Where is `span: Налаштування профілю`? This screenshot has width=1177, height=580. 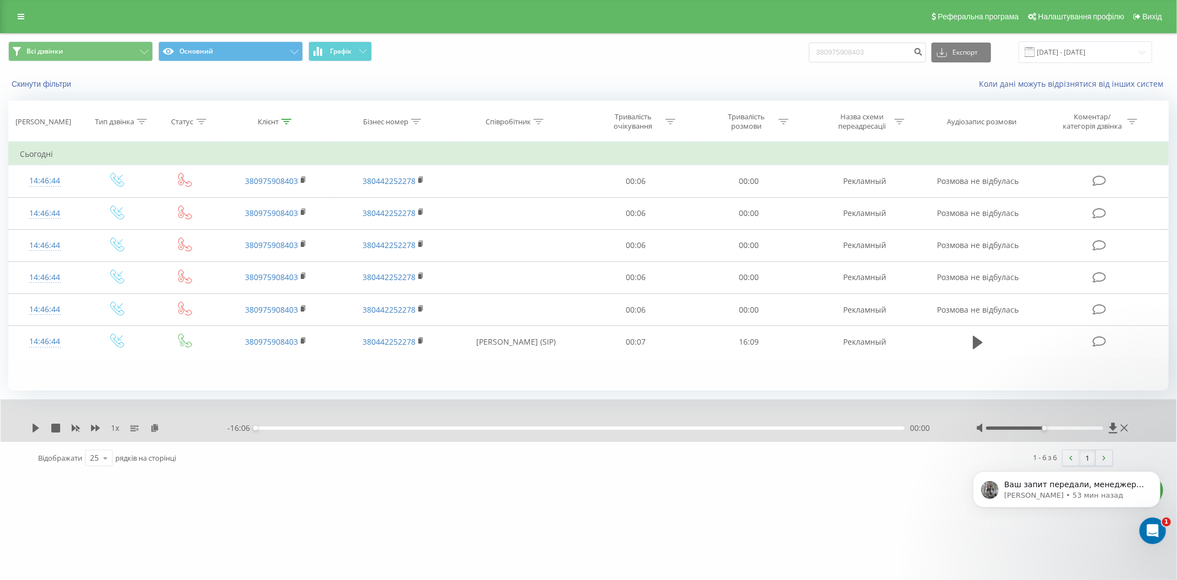
span: Налаштування профілю is located at coordinates (1081, 17).